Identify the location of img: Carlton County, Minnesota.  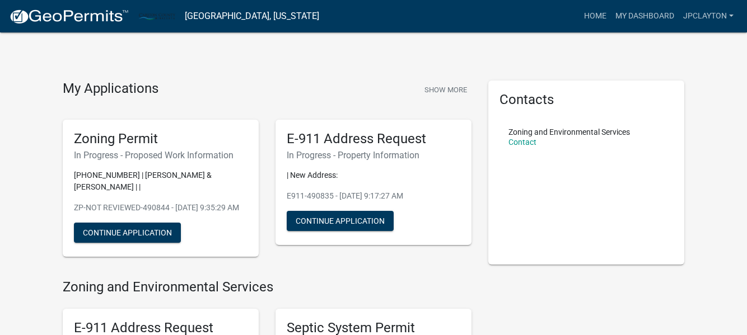
(157, 16).